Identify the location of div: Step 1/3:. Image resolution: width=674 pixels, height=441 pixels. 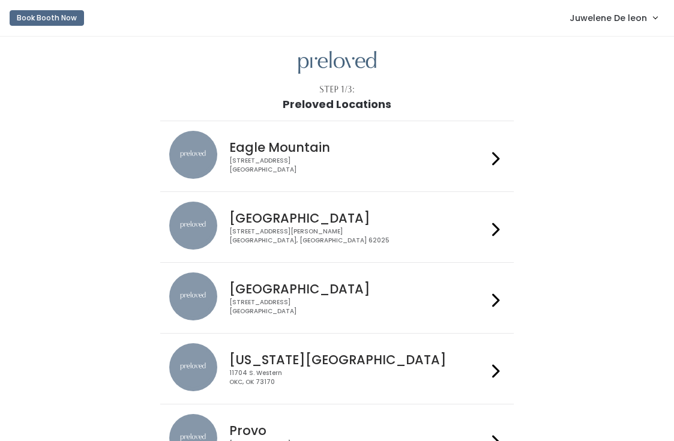
(337, 89).